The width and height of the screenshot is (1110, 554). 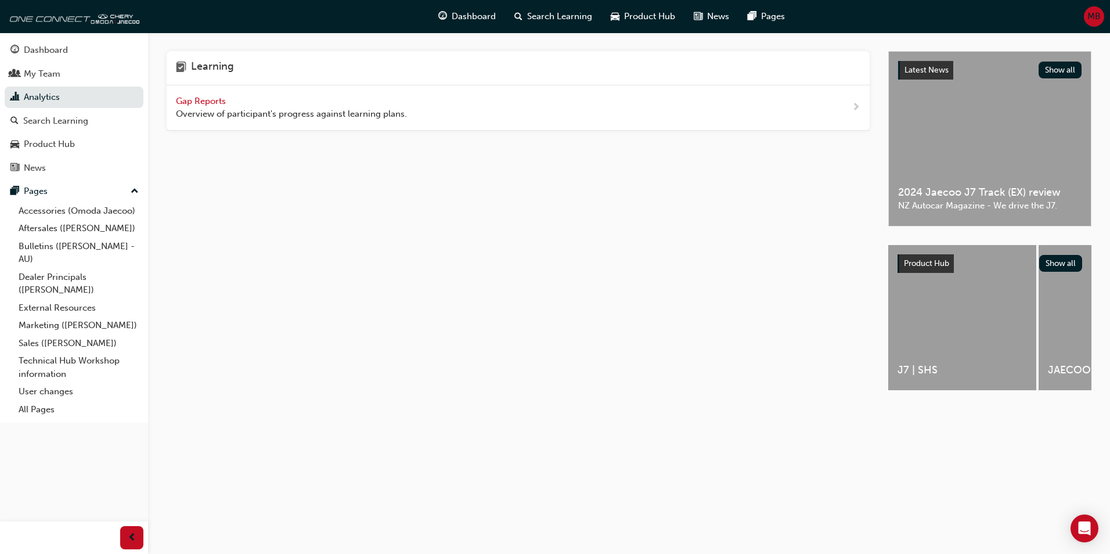 What do you see at coordinates (49, 144) in the screenshot?
I see `div: Product Hub` at bounding box center [49, 144].